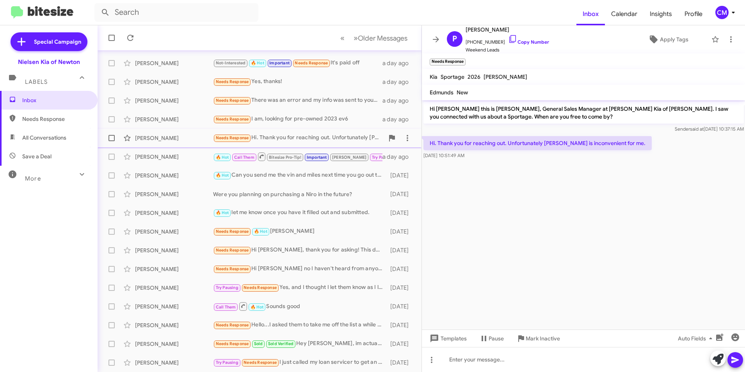 This screenshot has width=745, height=372. I want to click on span: Auto Fields, so click(697, 339).